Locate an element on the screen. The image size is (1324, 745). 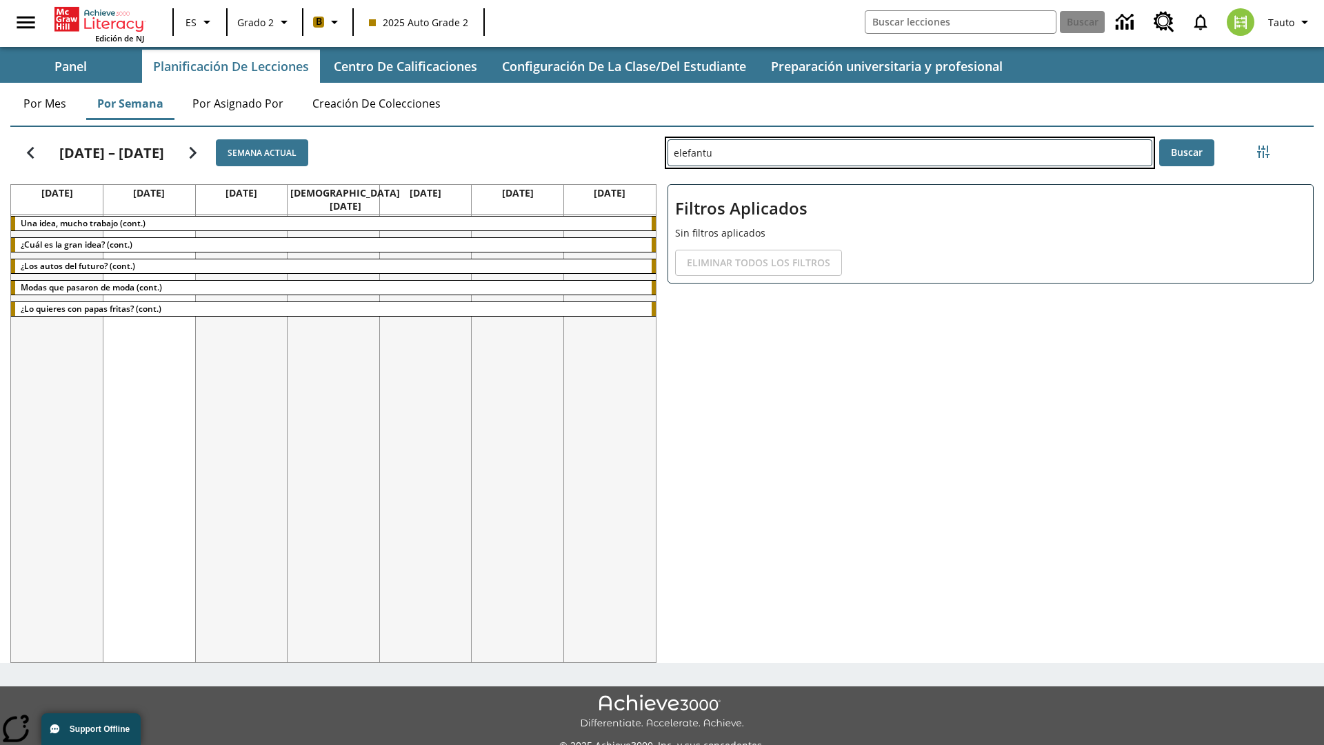
button: Abrir el menú lateral is located at coordinates (26, 22).